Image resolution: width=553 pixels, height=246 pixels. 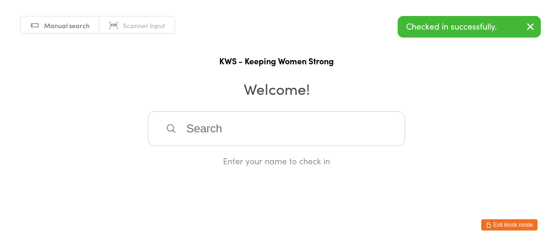 What do you see at coordinates (277, 61) in the screenshot?
I see `h1: KWS - Keeping Women Strong` at bounding box center [277, 61].